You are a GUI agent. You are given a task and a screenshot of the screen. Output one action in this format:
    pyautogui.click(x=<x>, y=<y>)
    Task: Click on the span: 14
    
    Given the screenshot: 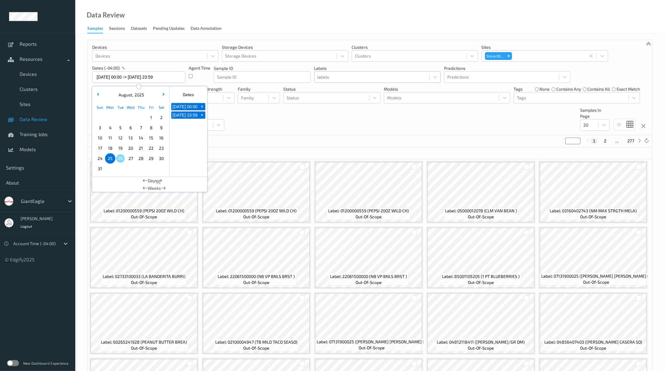 What is the action you would take?
    pyautogui.click(x=141, y=138)
    